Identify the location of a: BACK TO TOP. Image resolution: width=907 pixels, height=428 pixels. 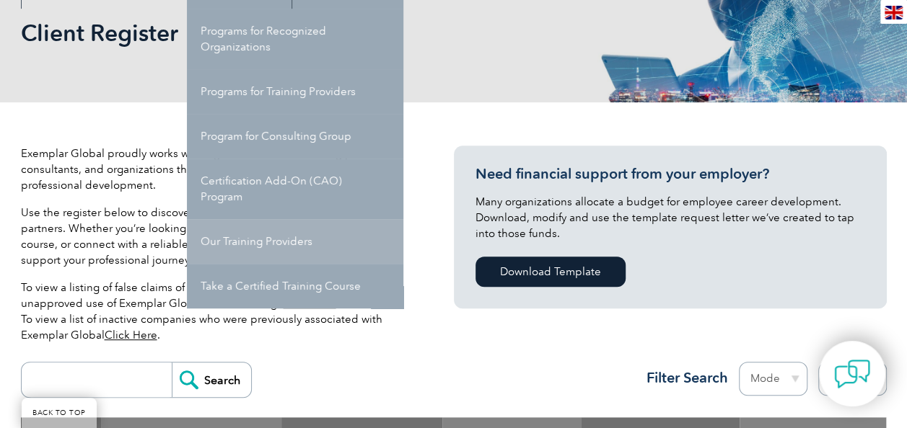
(59, 413).